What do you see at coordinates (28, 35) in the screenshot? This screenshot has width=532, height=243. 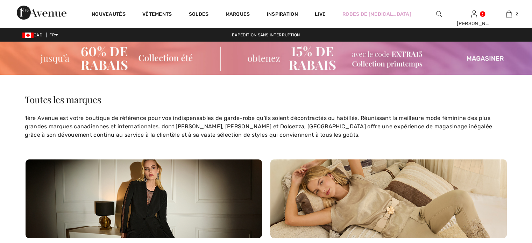 I see `img: Canadian Dollar` at bounding box center [28, 35].